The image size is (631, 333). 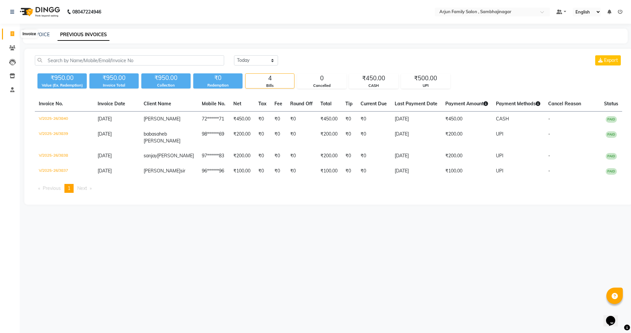 What do you see at coordinates (130, 60) in the screenshot?
I see `input: Search by Name/Mobile/Email/Invoice No` at bounding box center [130, 60].